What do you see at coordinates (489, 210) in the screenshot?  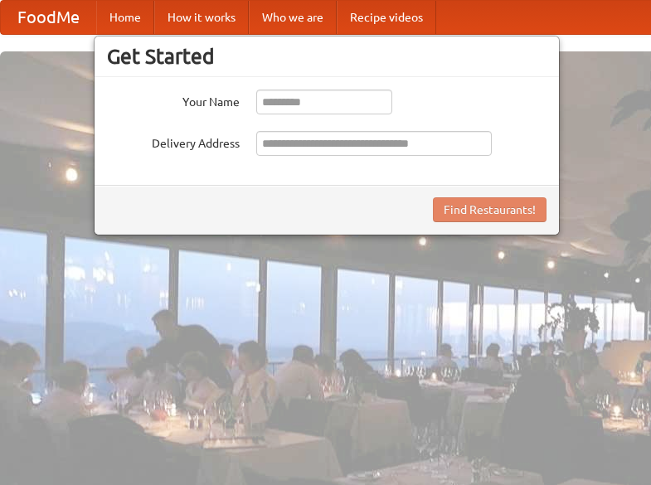 I see `button: Find Restaurants!` at bounding box center [489, 210].